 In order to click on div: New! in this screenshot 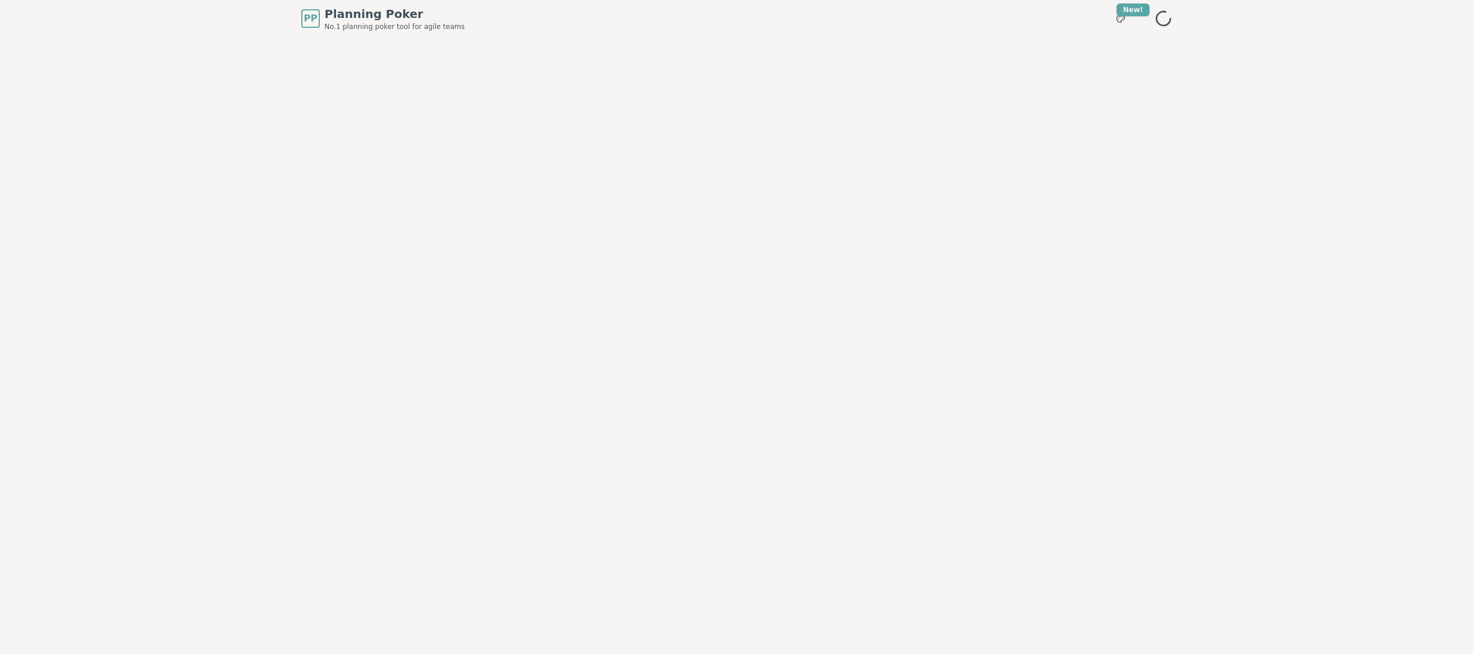, I will do `click(1133, 10)`.